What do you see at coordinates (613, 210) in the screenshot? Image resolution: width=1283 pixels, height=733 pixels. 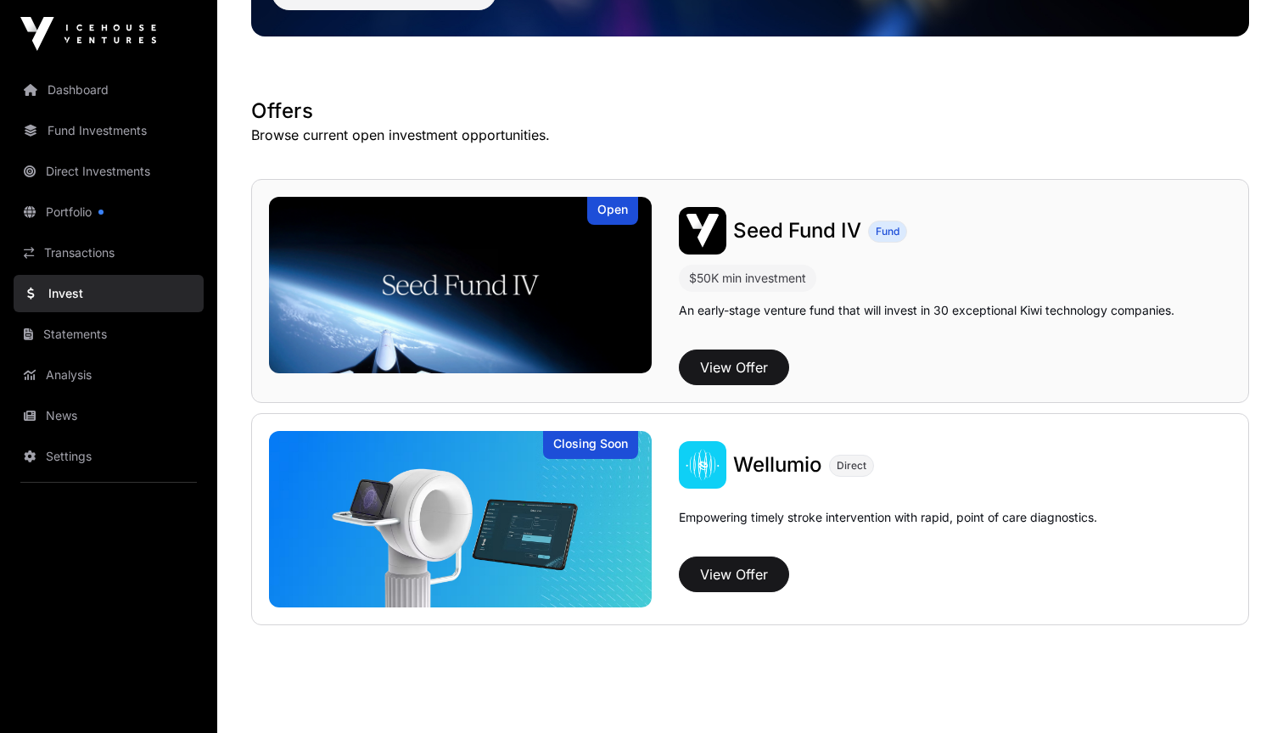 I see `div: Open` at bounding box center [613, 210].